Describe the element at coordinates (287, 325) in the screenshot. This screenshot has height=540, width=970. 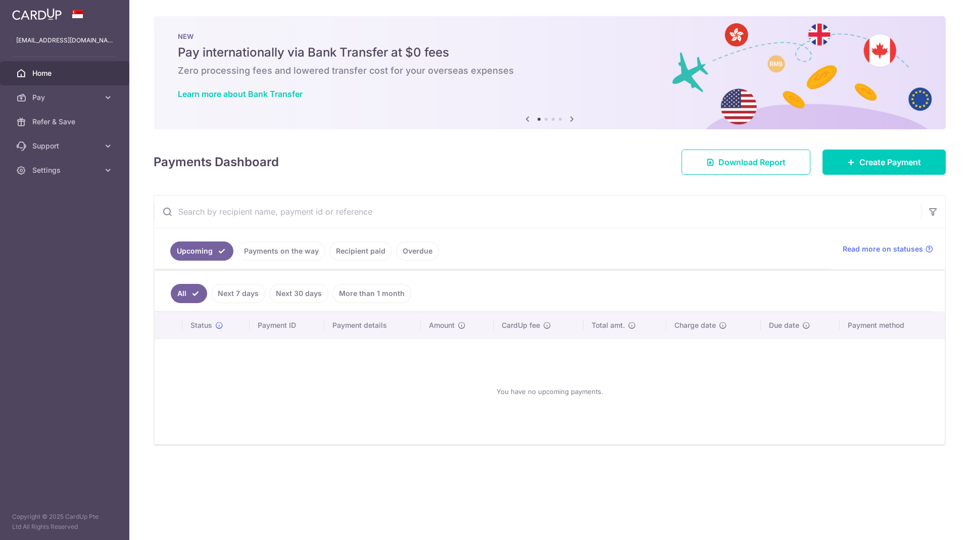
I see `th: Payment ID` at that location.